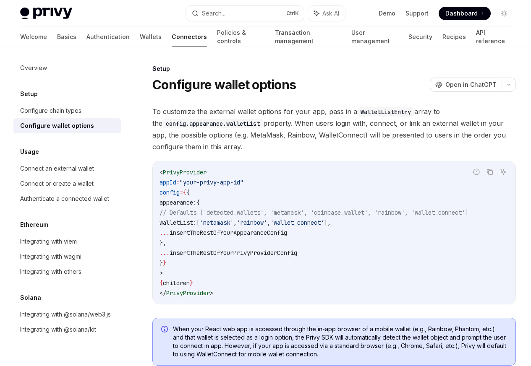  I want to click on span: Ctrl K, so click(293, 13).